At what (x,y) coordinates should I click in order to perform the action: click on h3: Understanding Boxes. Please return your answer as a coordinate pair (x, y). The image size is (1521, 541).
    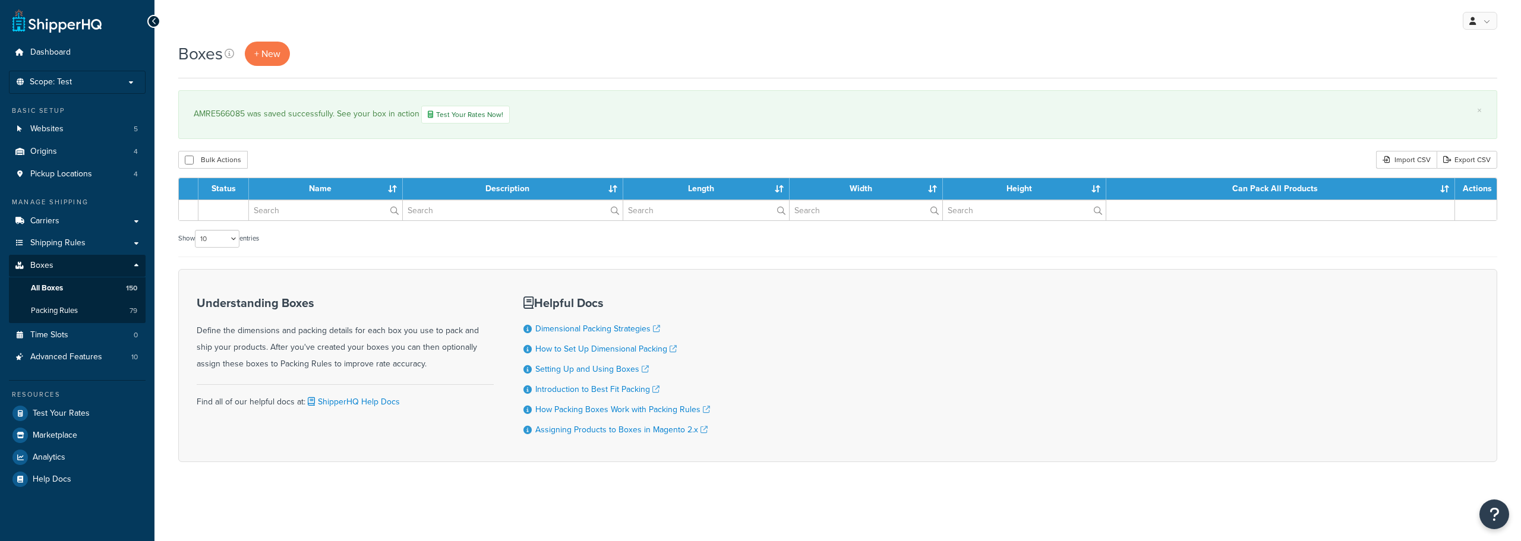
    Looking at the image, I should click on (345, 303).